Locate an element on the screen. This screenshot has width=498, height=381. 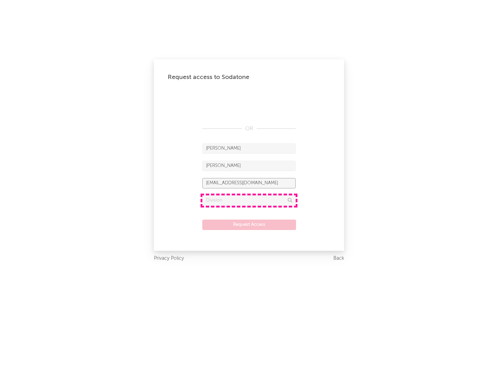
div: OR is located at coordinates (249, 129).